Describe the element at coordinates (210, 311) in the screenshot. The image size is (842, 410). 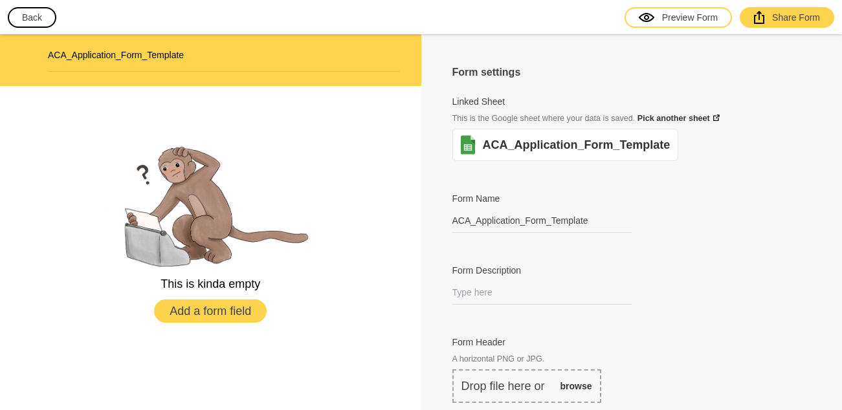
I see `button: Add a form field` at that location.